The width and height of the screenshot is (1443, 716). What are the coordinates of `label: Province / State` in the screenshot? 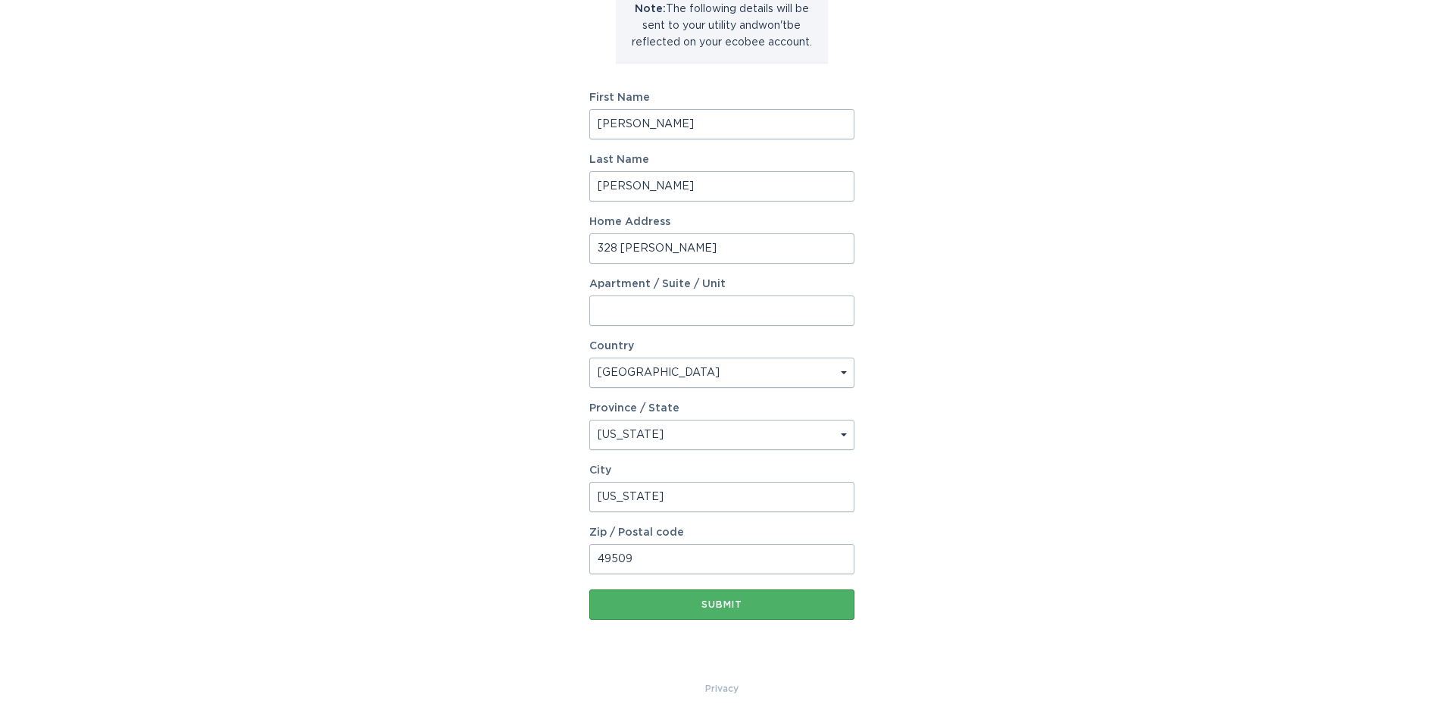 It's located at (634, 408).